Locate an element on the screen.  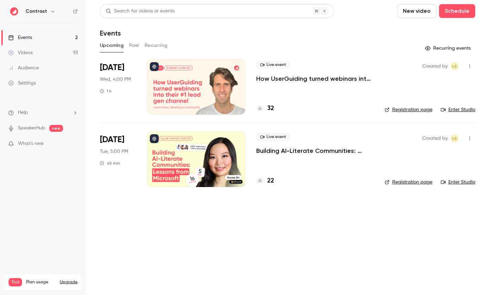
button: New video is located at coordinates (417, 11).